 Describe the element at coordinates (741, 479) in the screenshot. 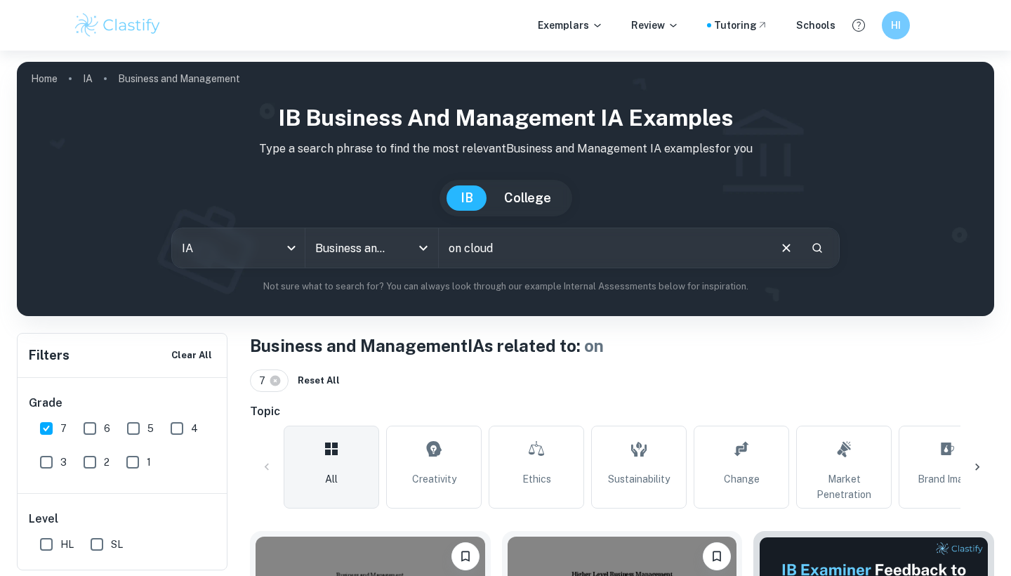

I see `span: Change` at that location.